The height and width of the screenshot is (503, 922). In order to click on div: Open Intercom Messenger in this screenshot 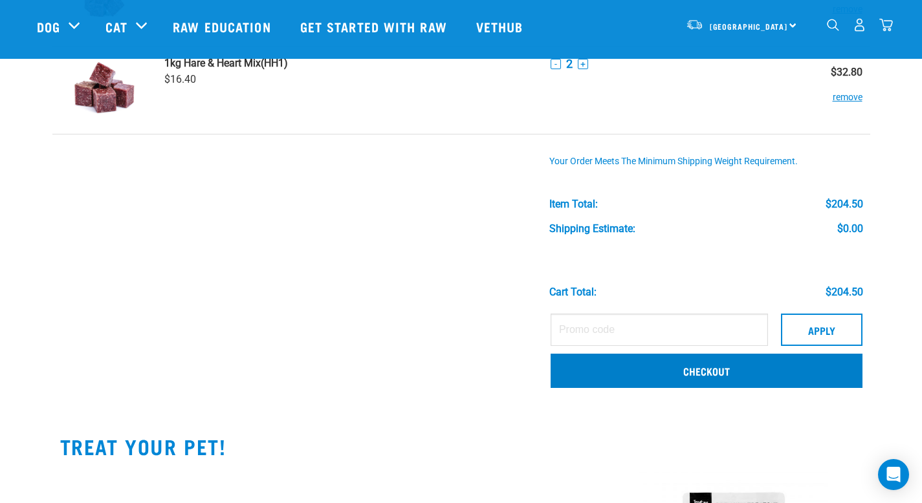, I will do `click(893, 475)`.